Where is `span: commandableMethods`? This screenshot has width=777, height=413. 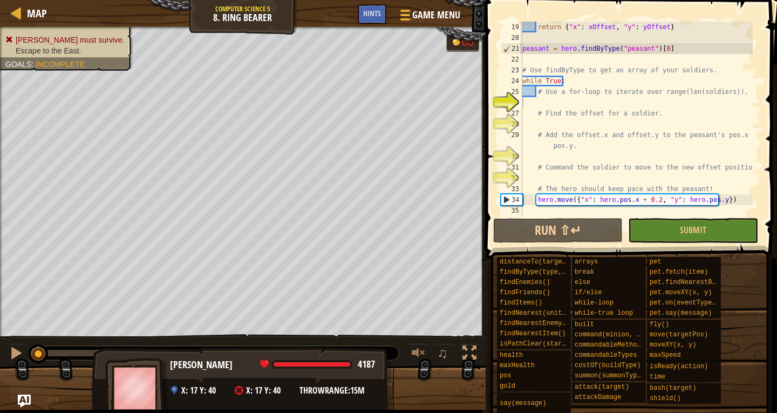 span: commandableMethods is located at coordinates (610, 345).